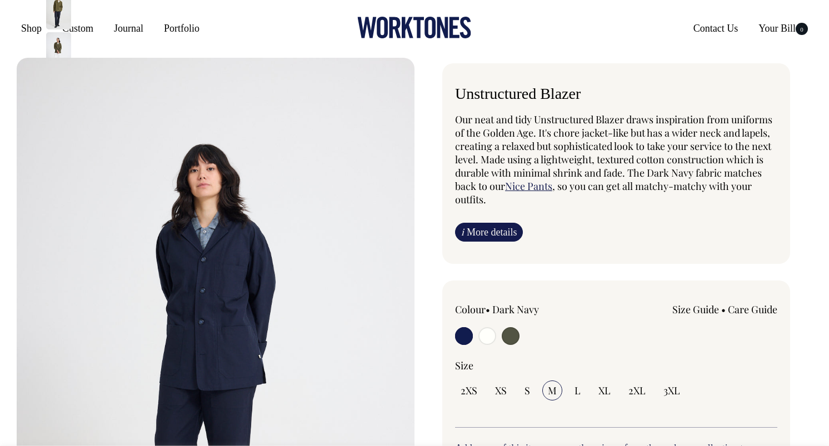 The image size is (829, 446). I want to click on input: L, so click(577, 390).